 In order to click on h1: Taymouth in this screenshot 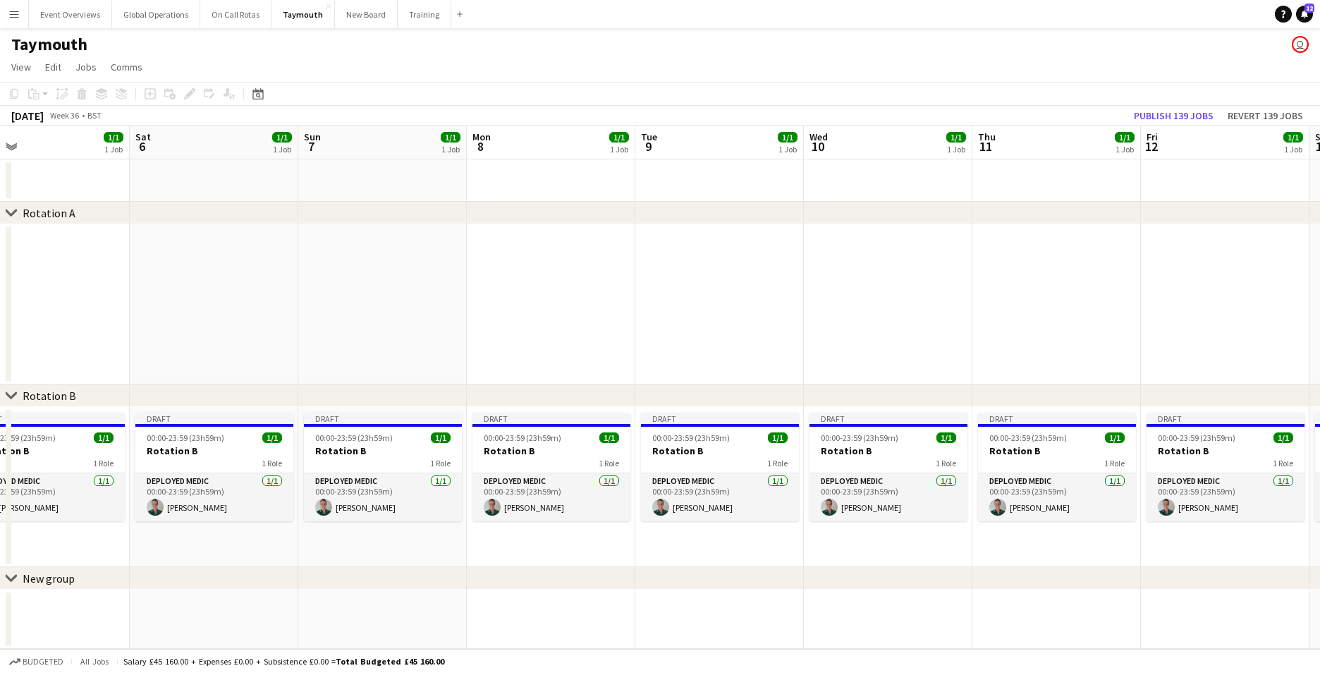, I will do `click(49, 44)`.